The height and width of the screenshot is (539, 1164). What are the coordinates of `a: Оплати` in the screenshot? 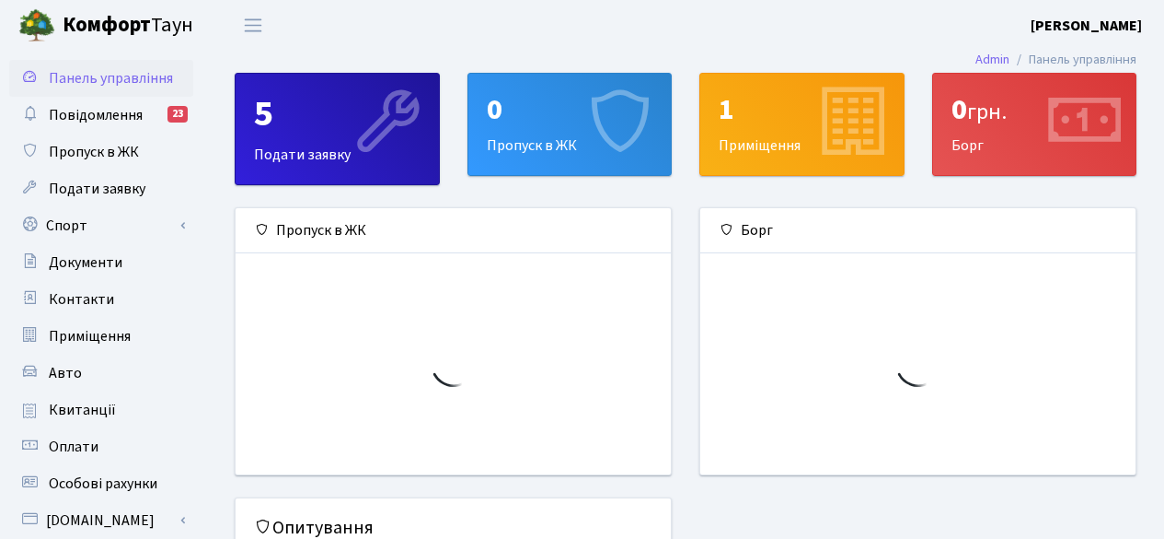 It's located at (101, 446).